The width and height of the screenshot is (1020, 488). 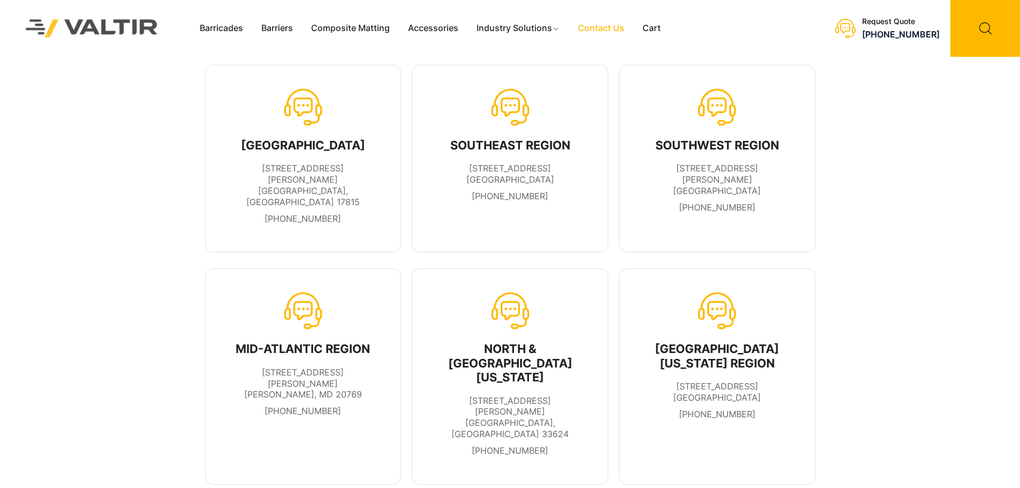 I want to click on a: Industry Solutions, so click(x=518, y=28).